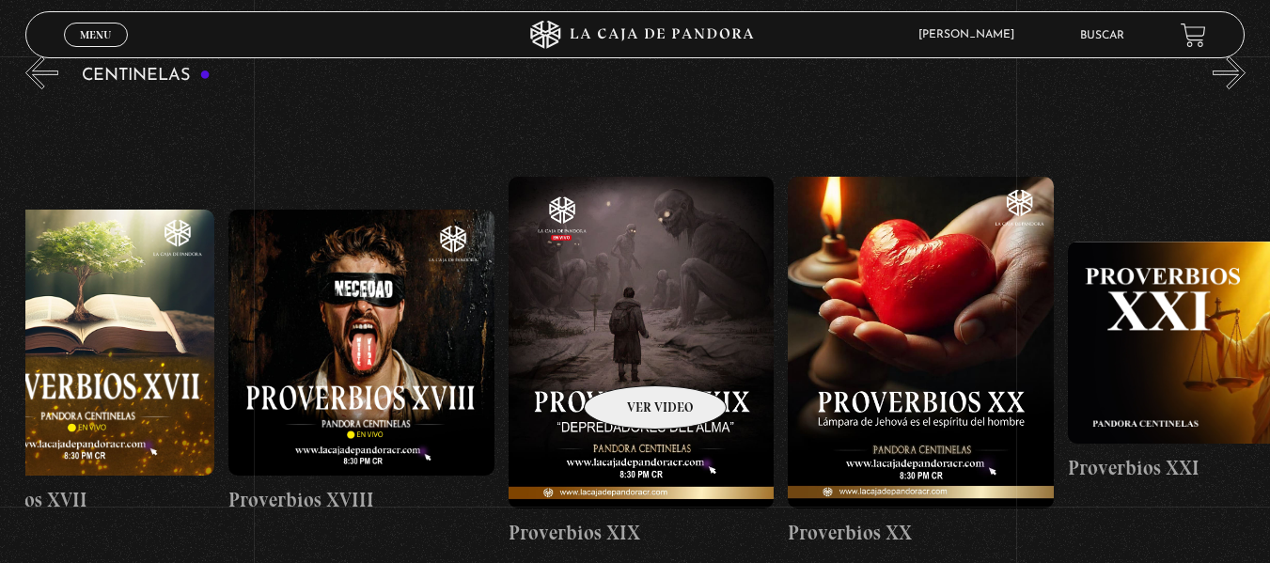  What do you see at coordinates (1101, 36) in the screenshot?
I see `a: Buscar` at bounding box center [1101, 36].